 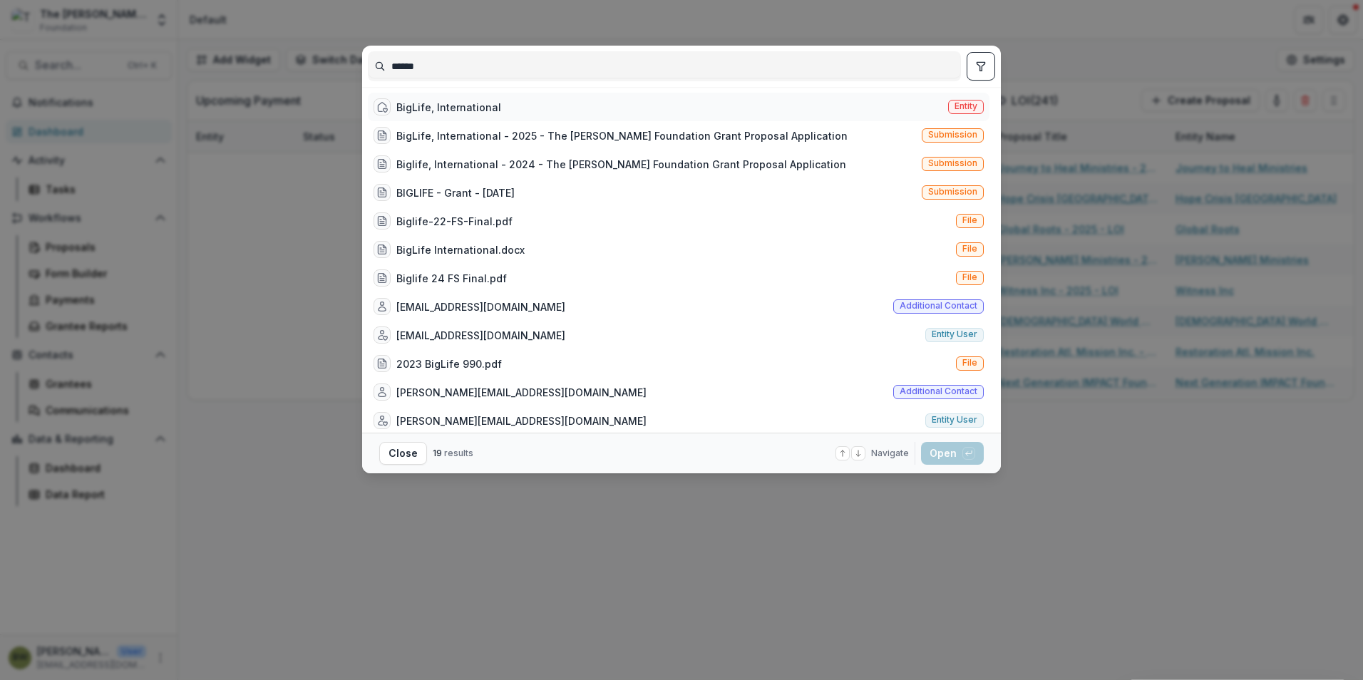 What do you see at coordinates (966, 106) in the screenshot?
I see `span: Entity` at bounding box center [966, 106].